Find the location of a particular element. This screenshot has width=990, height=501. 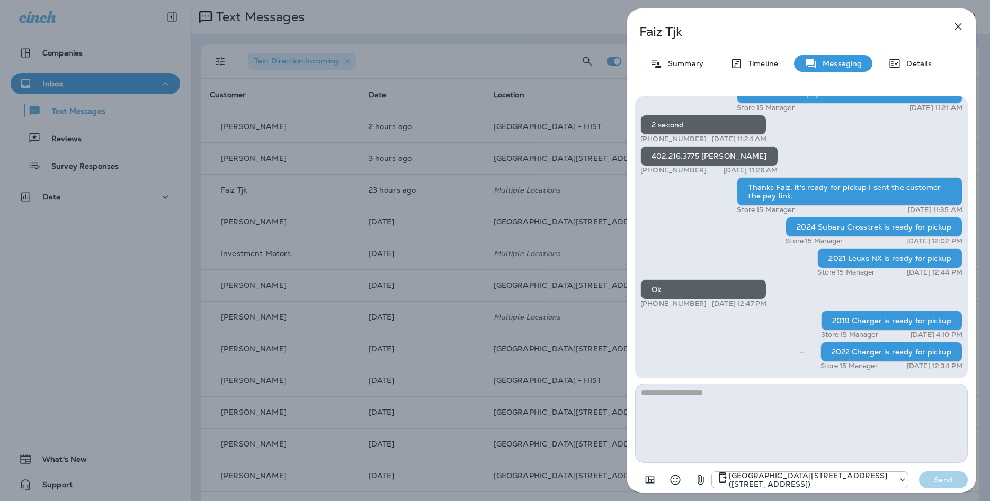

div: +1 (402) 891-8464 is located at coordinates (810, 480).